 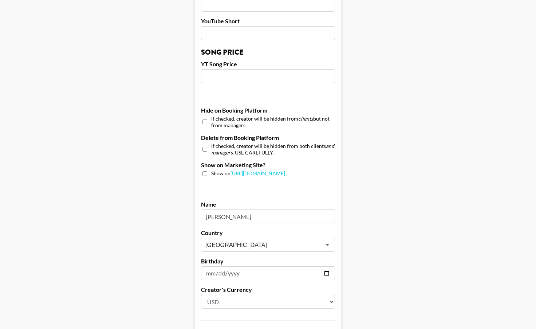 I want to click on span: If checked, creator will be hidden from but not from managers., so click(x=273, y=122).